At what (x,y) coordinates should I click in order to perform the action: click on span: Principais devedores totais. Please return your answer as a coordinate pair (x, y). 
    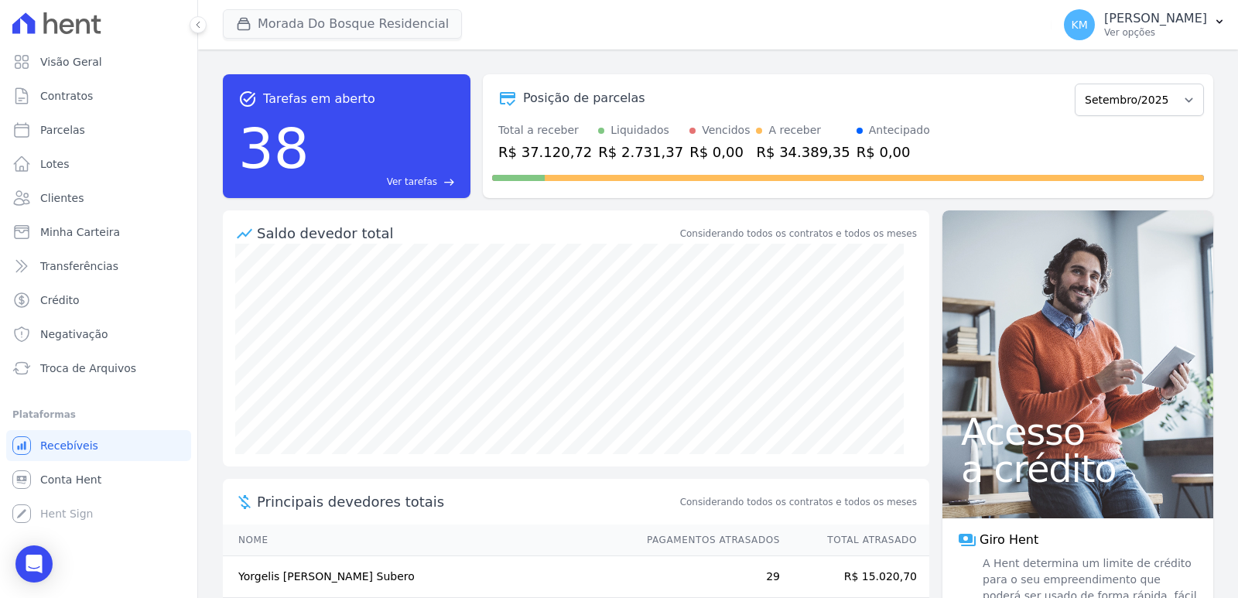
    Looking at the image, I should click on (467, 502).